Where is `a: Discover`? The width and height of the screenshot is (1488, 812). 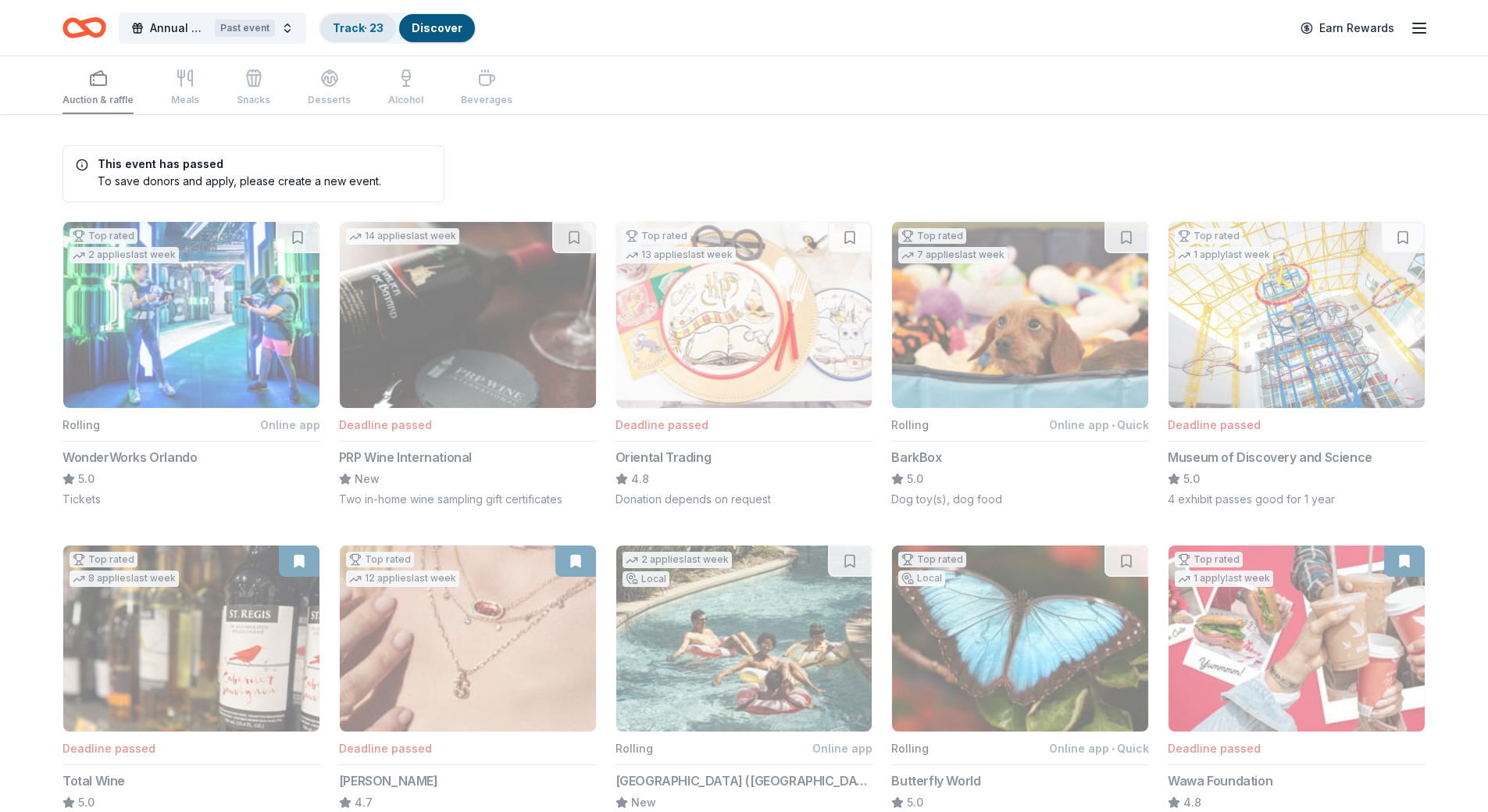
a: Discover is located at coordinates (436, 27).